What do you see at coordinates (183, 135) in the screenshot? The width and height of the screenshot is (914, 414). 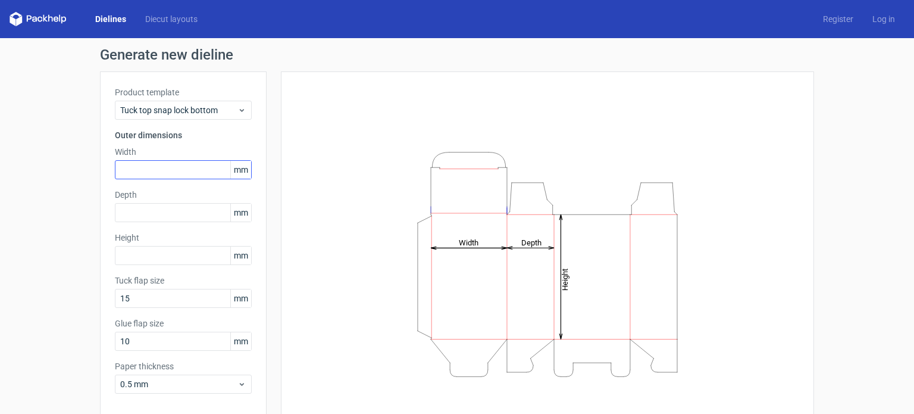 I see `h3: Outer dimensions` at bounding box center [183, 135].